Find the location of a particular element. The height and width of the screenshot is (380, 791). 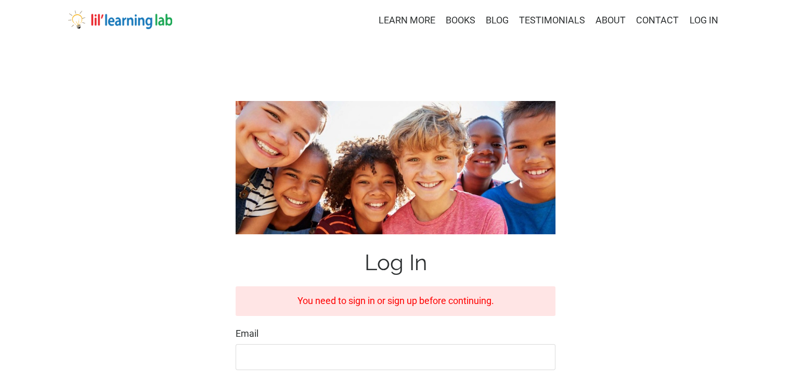

img: lil' learning lab is located at coordinates (120, 20).